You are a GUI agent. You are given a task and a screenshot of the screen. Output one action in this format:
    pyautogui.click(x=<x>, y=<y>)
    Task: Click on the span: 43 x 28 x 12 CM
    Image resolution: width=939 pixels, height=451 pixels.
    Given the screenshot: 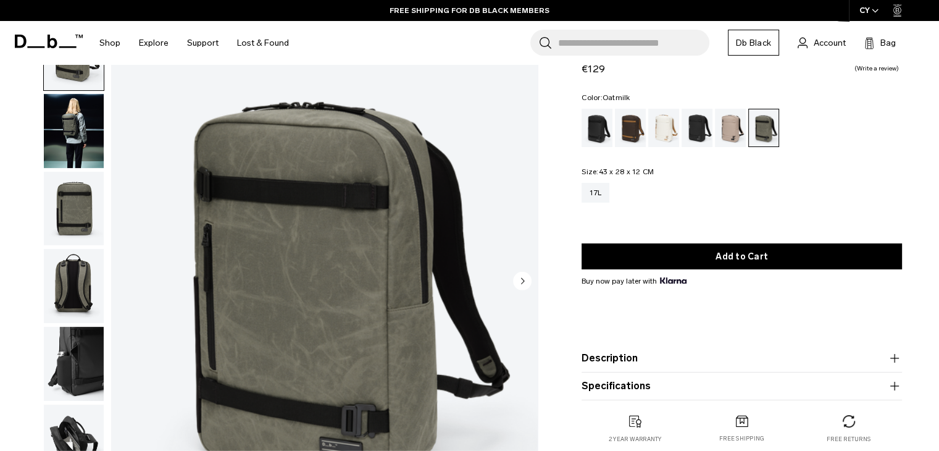 What is the action you would take?
    pyautogui.click(x=626, y=172)
    